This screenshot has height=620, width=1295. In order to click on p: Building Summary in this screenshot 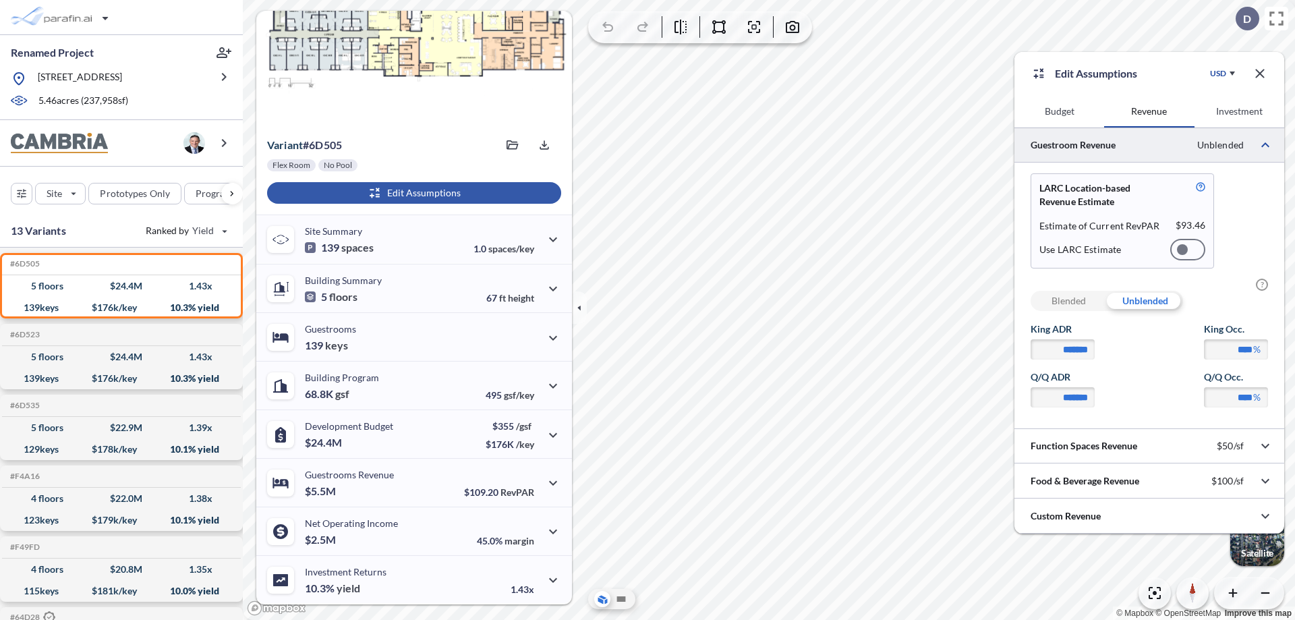, I will do `click(343, 280)`.